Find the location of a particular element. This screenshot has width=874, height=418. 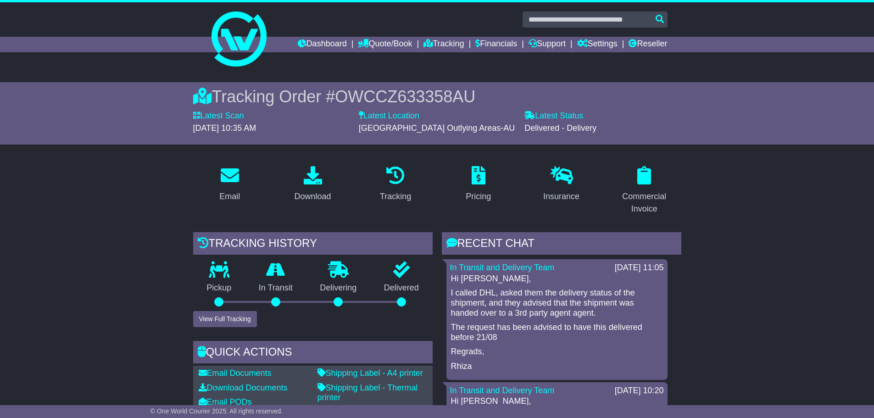

button: View Full Tracking is located at coordinates (225, 319).